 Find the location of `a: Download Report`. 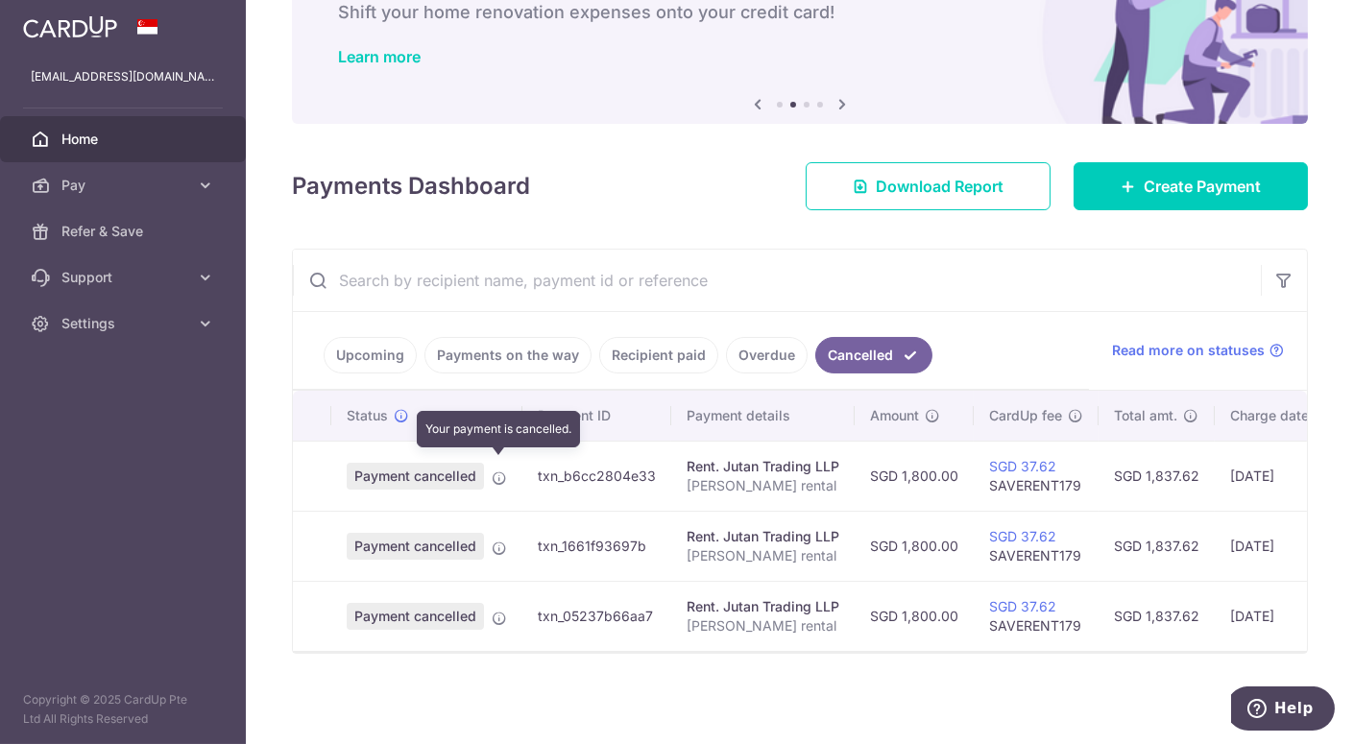

a: Download Report is located at coordinates (928, 186).